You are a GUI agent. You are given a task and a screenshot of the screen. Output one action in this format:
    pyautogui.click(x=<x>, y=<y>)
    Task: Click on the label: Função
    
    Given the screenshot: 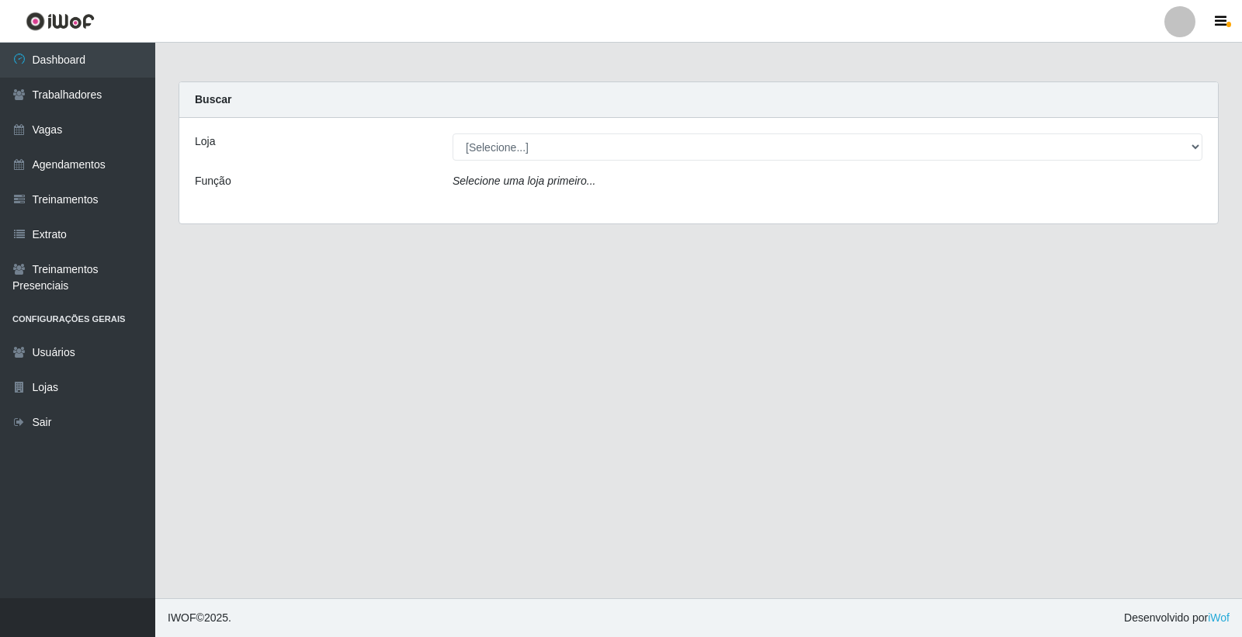 What is the action you would take?
    pyautogui.click(x=213, y=181)
    